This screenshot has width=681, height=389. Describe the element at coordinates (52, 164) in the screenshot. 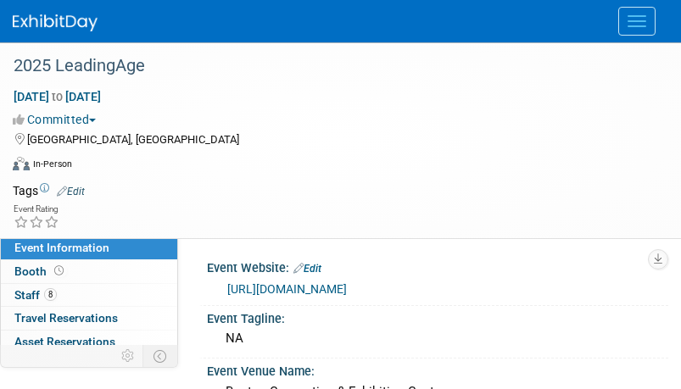

I see `div: In-Person` at that location.